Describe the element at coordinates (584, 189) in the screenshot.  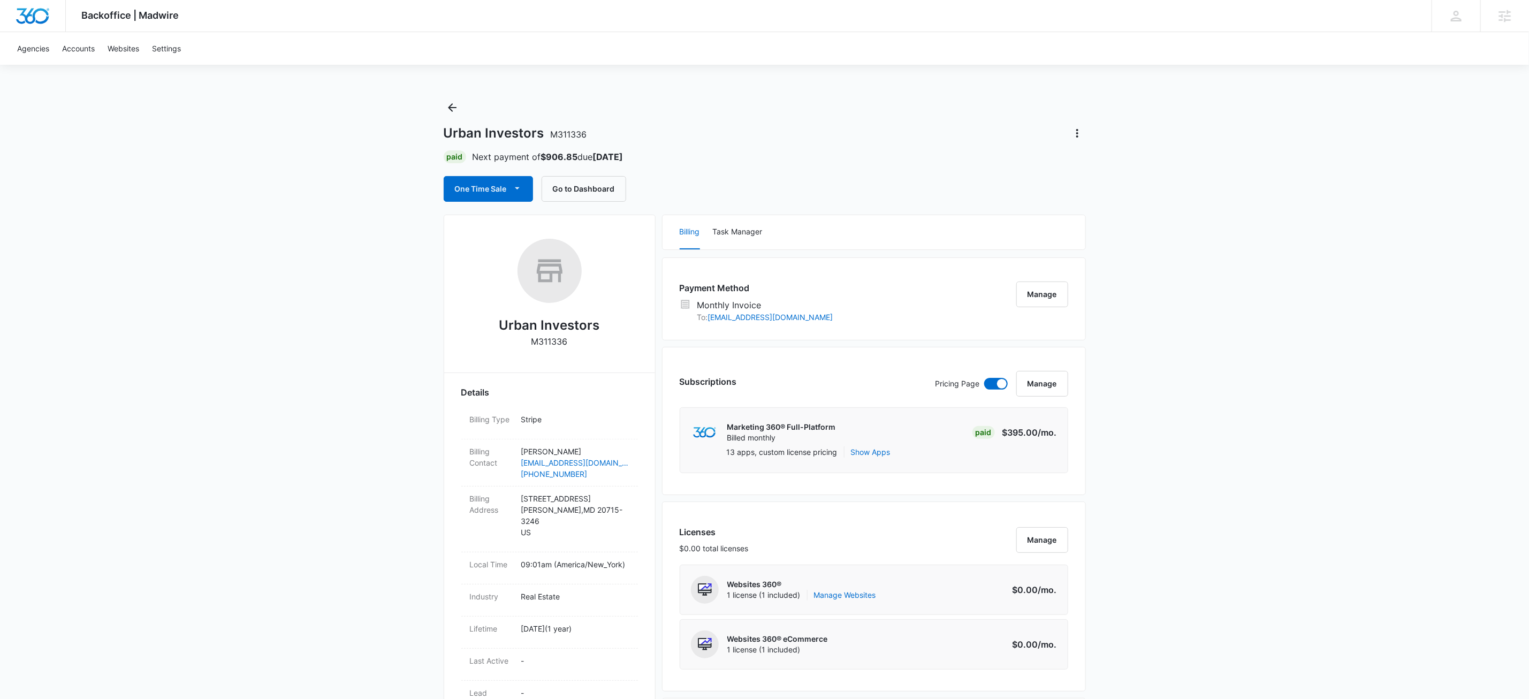
I see `button: Go to Dashboard` at that location.